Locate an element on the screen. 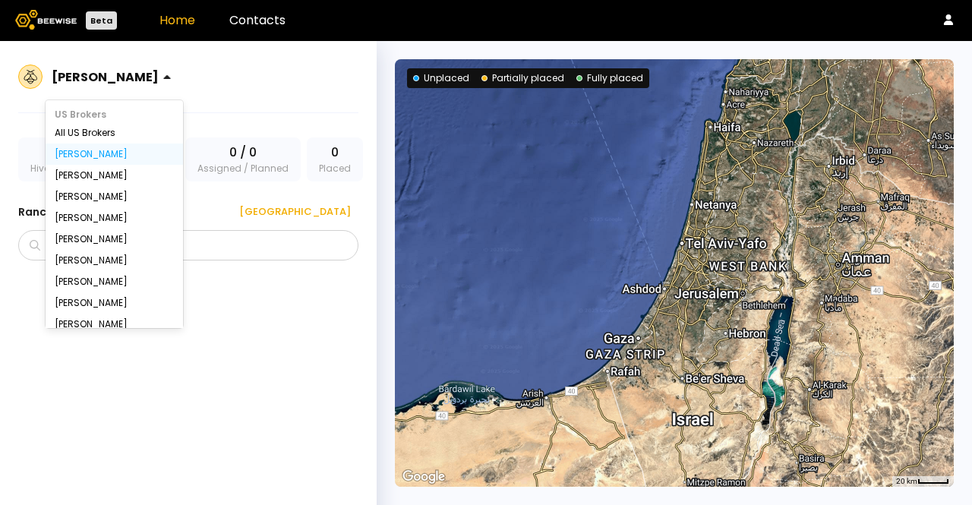 This screenshot has height=505, width=972. a: Open this area in Google Maps (opens a new window) is located at coordinates (424, 477).